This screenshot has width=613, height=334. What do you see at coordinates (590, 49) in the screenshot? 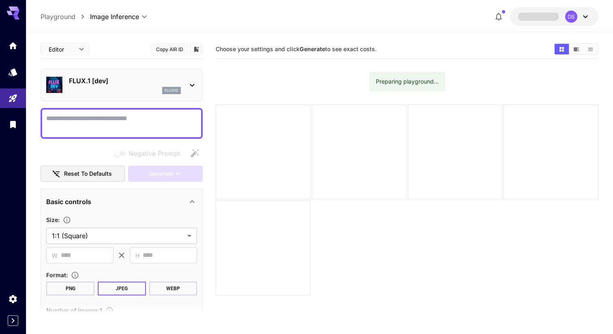
I see `button: Show media in list view` at bounding box center [590, 49].